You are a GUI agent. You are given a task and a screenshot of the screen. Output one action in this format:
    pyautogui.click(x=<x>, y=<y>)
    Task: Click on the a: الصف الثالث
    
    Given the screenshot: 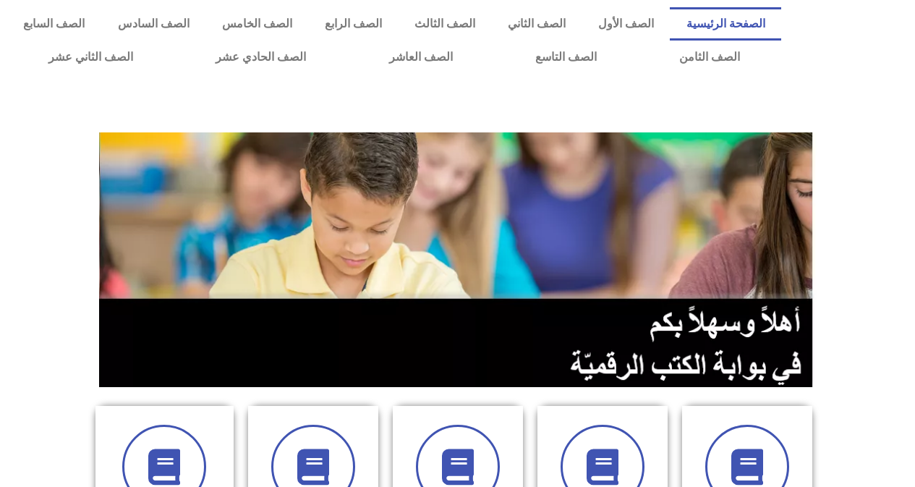 What is the action you would take?
    pyautogui.click(x=444, y=24)
    